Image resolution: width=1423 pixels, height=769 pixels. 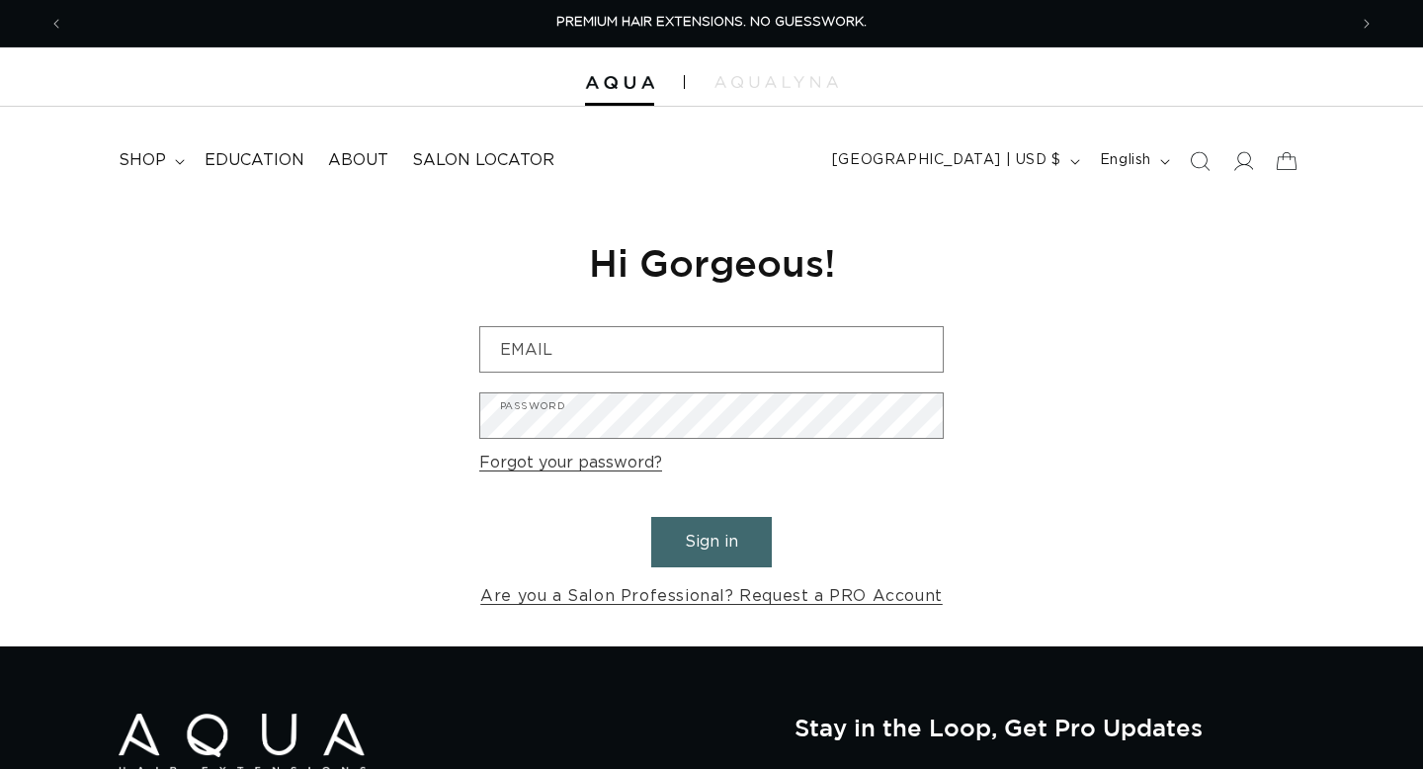 I want to click on button: Next announcement, so click(x=1367, y=24).